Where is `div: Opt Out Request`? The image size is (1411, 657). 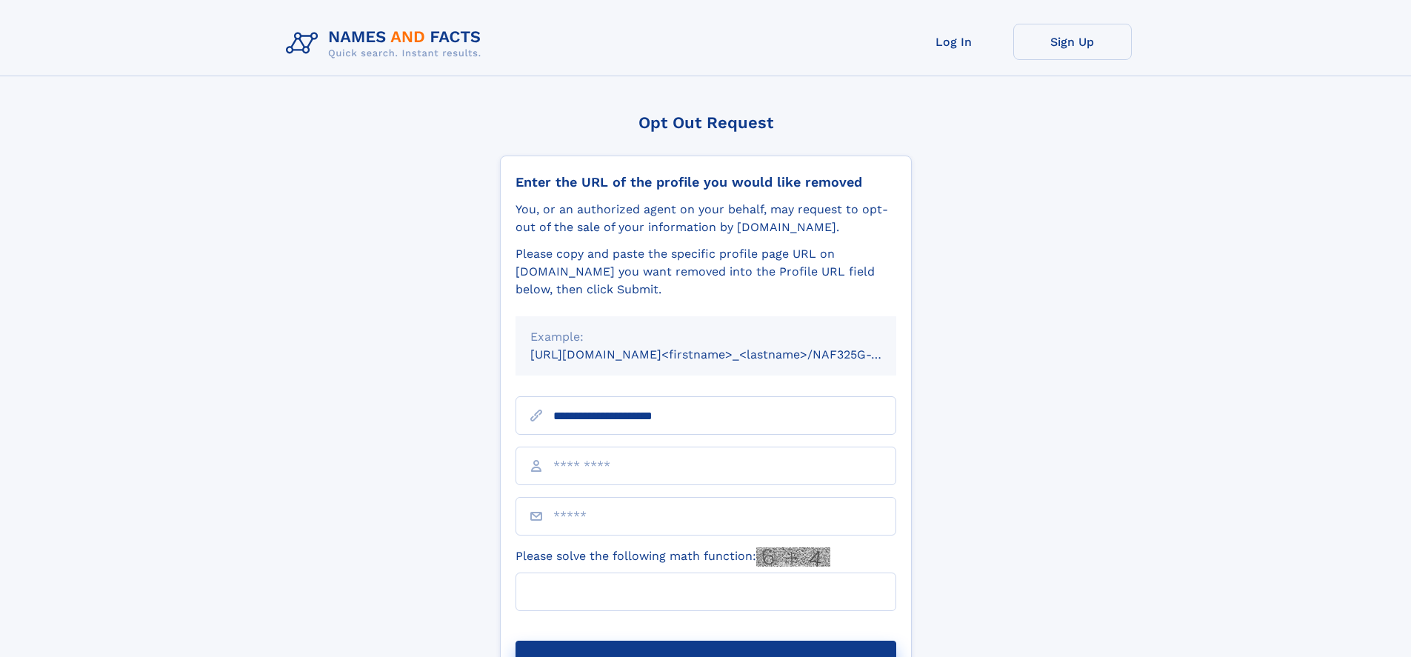 div: Opt Out Request is located at coordinates (706, 122).